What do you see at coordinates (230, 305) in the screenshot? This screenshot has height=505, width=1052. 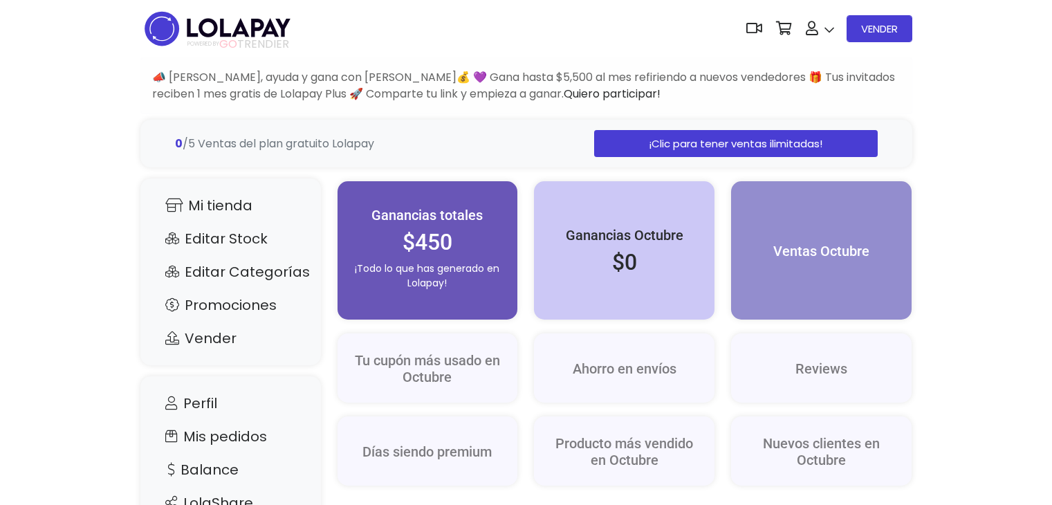 I see `a: Promociones` at bounding box center [230, 305].